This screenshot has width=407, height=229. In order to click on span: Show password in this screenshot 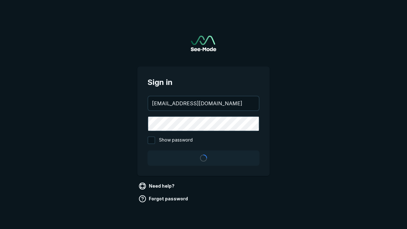, I will do `click(176, 140)`.